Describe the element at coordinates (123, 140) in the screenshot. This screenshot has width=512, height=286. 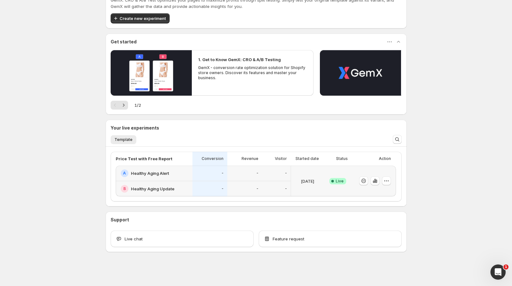
I see `span: Template` at that location.